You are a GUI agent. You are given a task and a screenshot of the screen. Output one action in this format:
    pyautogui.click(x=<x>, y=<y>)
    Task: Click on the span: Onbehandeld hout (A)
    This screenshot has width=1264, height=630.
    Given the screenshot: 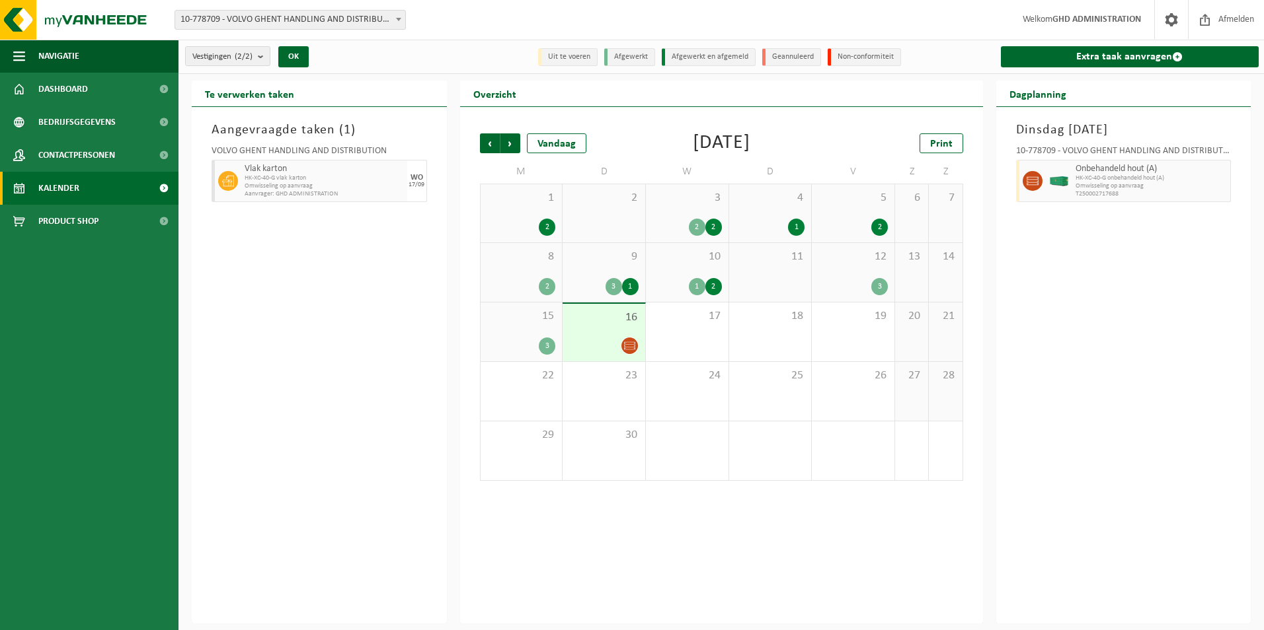 What is the action you would take?
    pyautogui.click(x=1151, y=169)
    